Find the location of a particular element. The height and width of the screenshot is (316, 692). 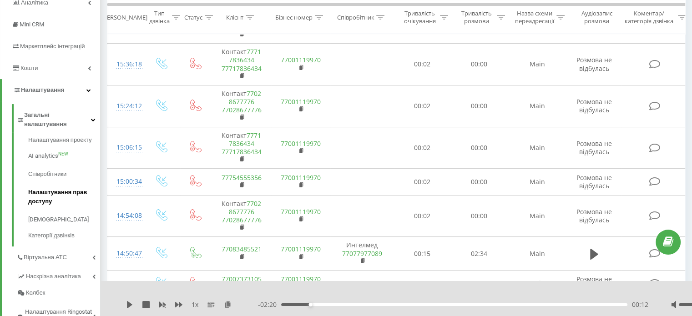

span: Категорії дзвінків is located at coordinates (51, 236).